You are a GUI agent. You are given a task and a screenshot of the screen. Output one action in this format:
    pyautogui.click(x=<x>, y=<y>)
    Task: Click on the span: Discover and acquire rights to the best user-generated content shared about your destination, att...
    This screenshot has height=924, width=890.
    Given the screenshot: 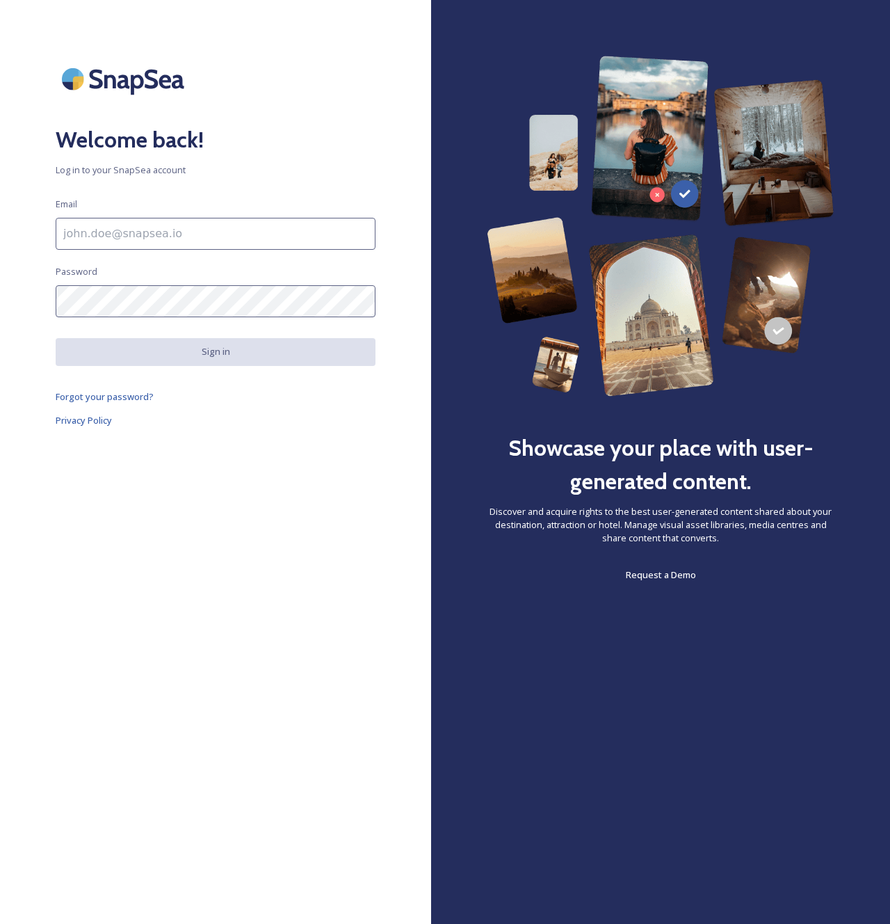 What is the action you would take?
    pyautogui.click(x=661, y=525)
    